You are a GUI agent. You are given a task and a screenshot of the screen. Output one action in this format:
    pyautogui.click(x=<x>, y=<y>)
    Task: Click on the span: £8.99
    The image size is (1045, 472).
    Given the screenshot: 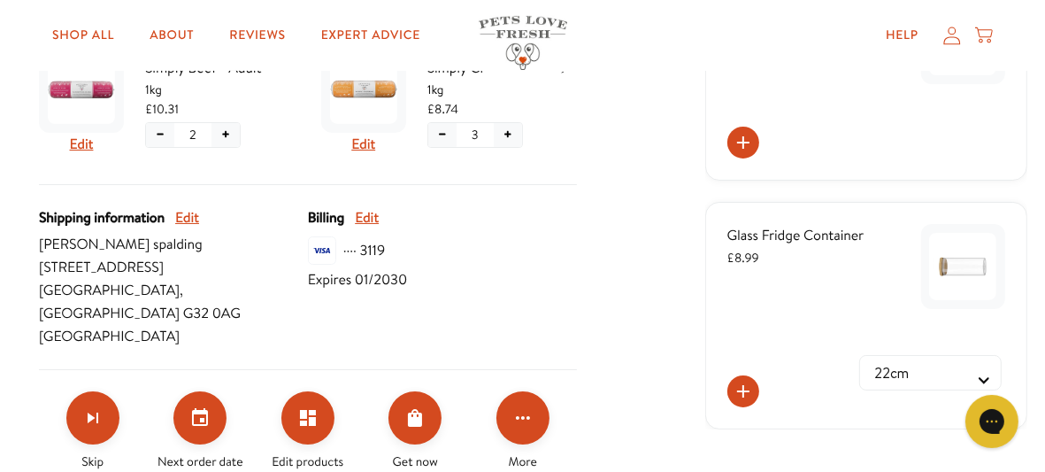 What is the action you would take?
    pyautogui.click(x=744, y=258)
    